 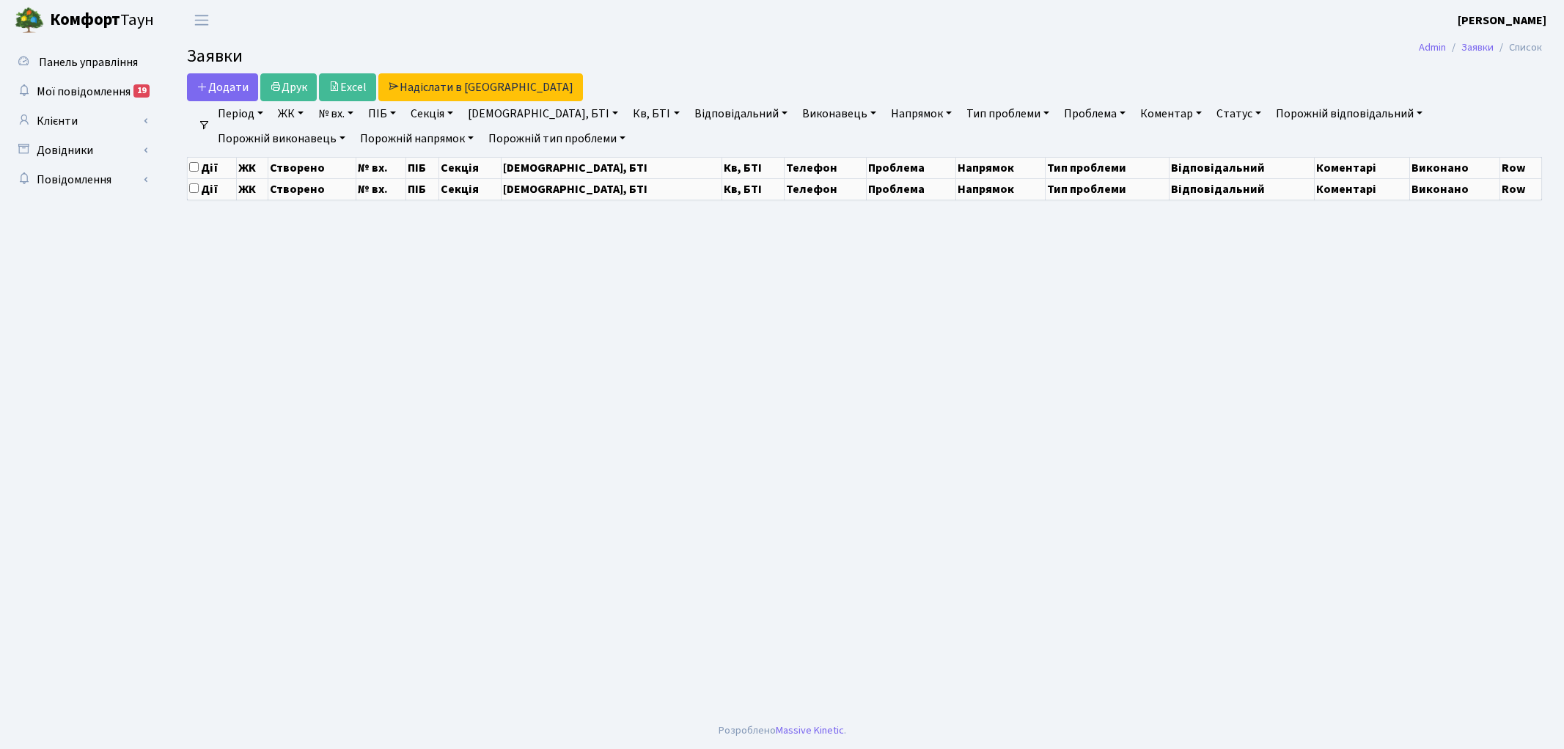 I want to click on b: Комфорт, so click(x=85, y=20).